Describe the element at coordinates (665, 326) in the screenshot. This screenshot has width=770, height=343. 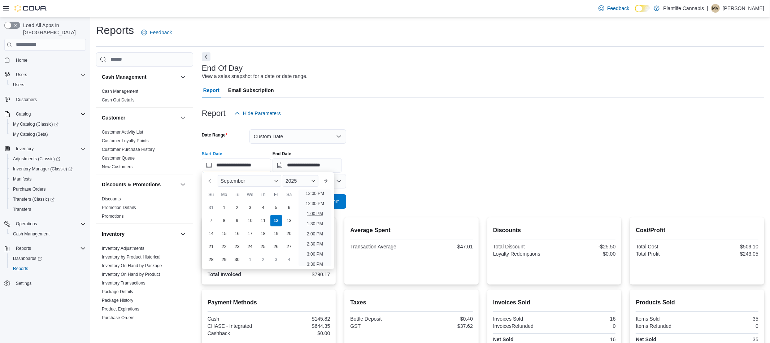
I see `div: Items Refunded` at that location.